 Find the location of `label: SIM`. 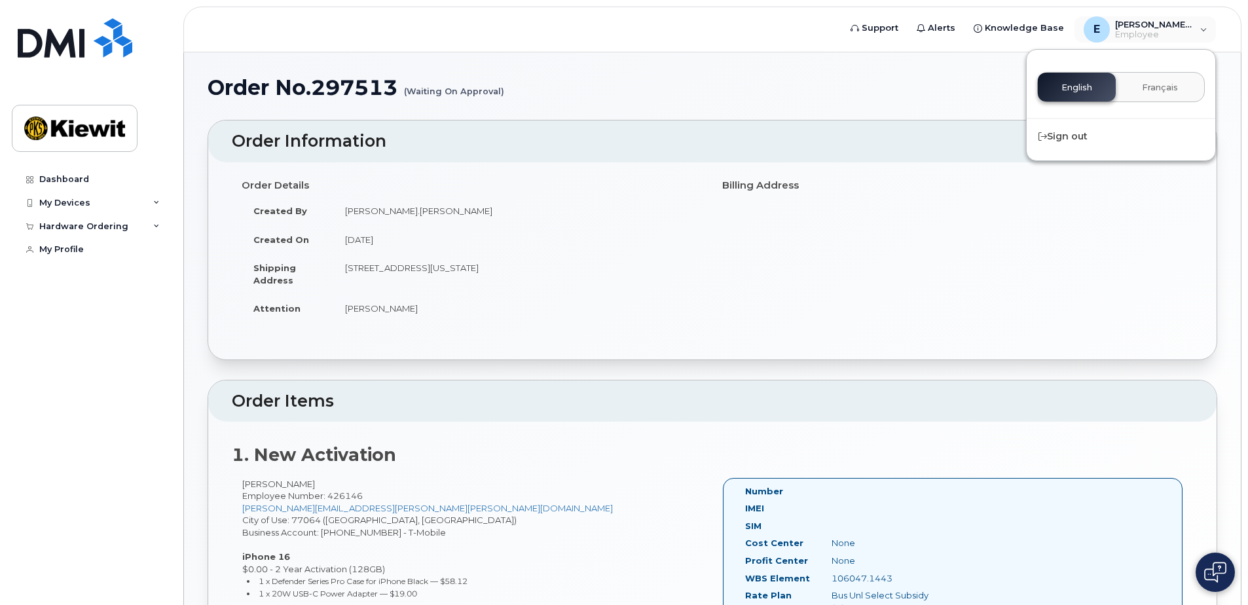

label: SIM is located at coordinates (753, 526).